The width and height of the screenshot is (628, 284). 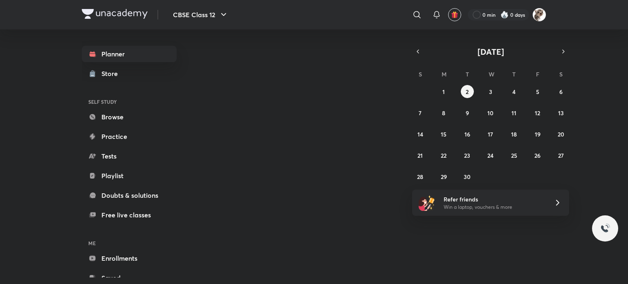 I want to click on button: September 14, 2025, so click(x=420, y=134).